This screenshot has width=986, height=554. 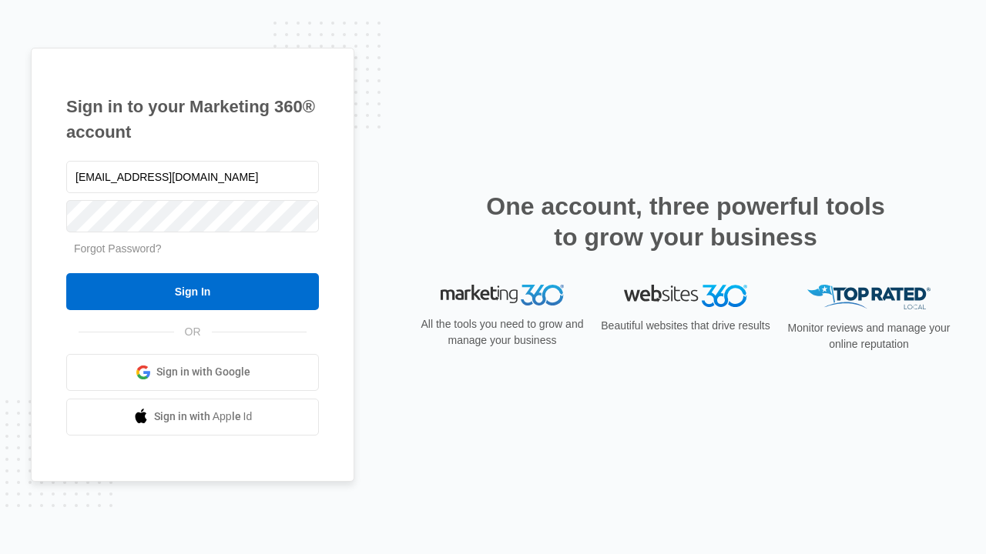 I want to click on p: Beautiful websites that drive results, so click(x=685, y=326).